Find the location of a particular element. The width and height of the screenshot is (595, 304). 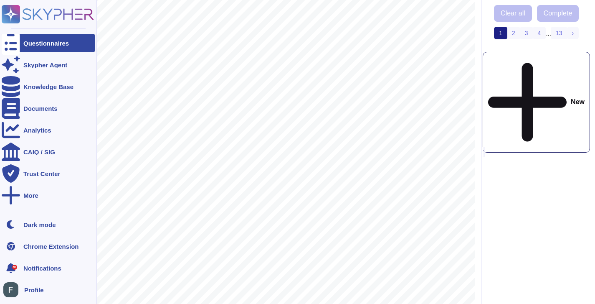

div: Documents is located at coordinates (41, 108).